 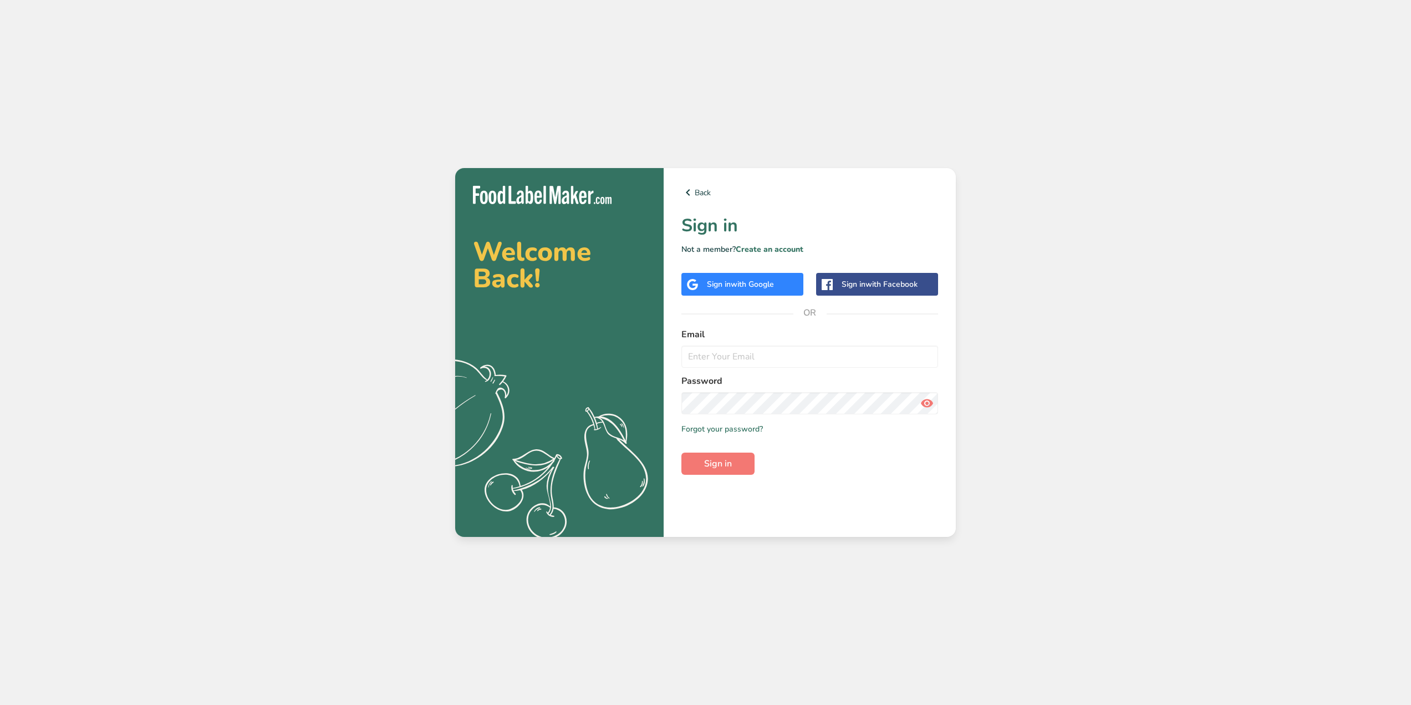 I want to click on span: Sign in, so click(x=718, y=464).